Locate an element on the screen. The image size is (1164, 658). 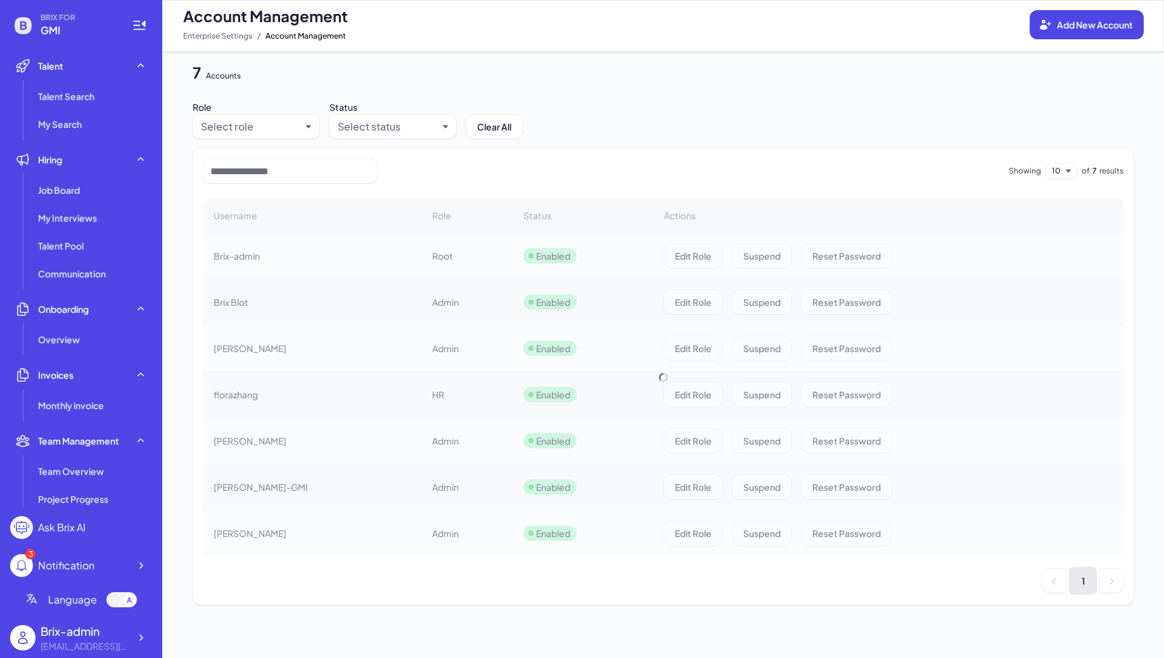
div: flora@joinbrix.com is located at coordinates (85, 646).